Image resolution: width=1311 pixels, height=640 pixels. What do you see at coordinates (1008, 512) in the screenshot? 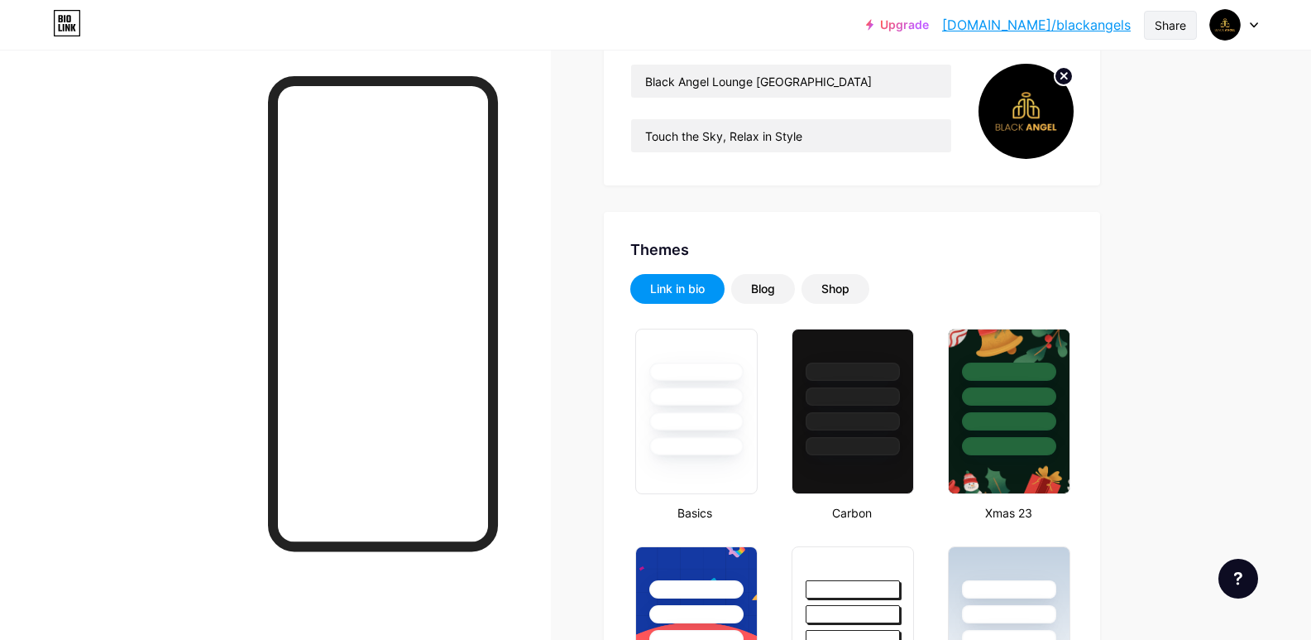
I see `div: Xmas 23` at bounding box center [1008, 512].